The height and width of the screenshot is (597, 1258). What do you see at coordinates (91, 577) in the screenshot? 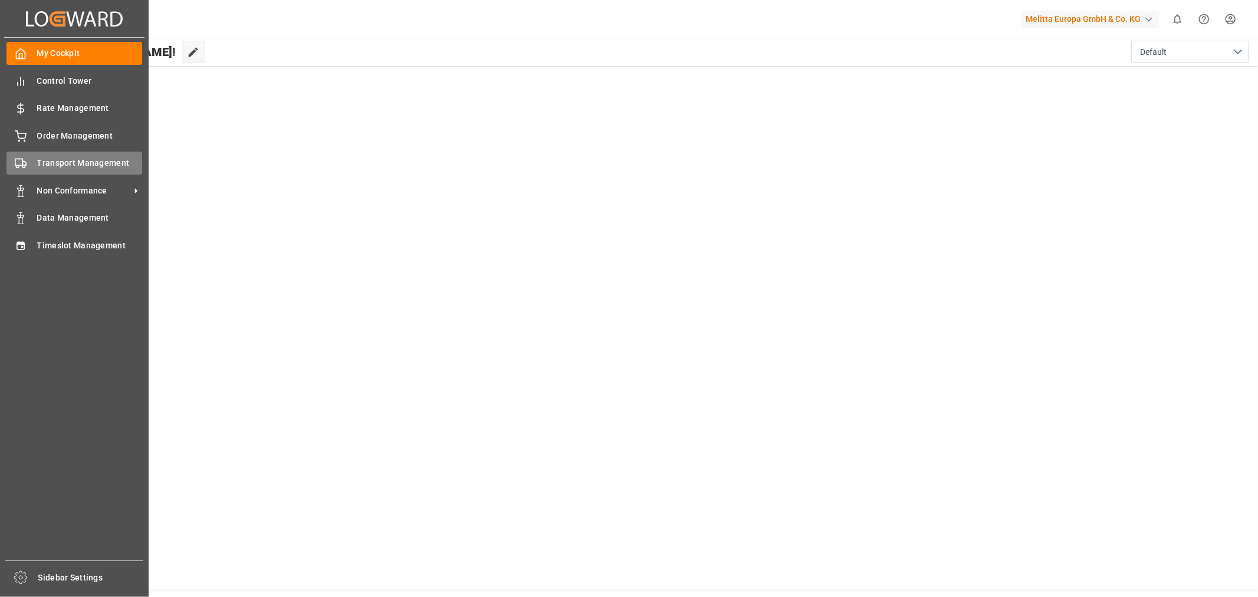
I see `span: Sidebar Settings` at bounding box center [91, 577].